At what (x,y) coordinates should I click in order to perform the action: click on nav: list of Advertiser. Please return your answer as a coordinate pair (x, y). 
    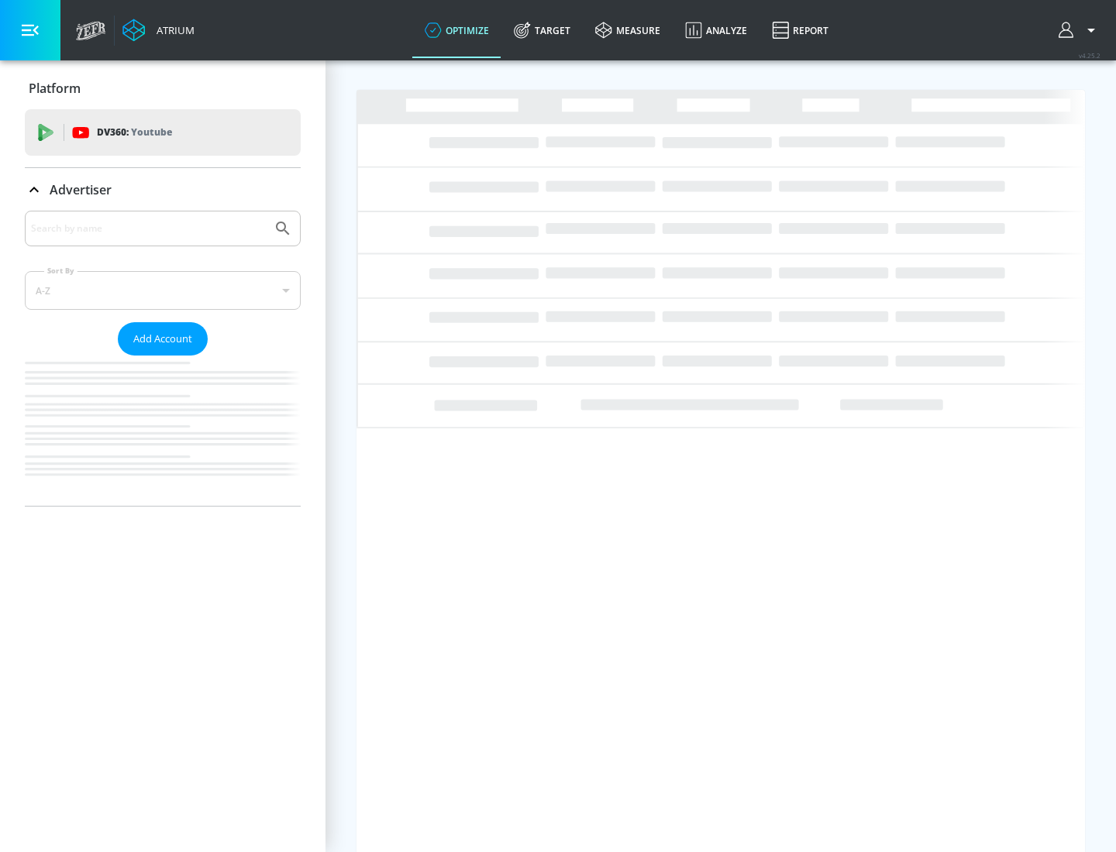
    Looking at the image, I should click on (163, 431).